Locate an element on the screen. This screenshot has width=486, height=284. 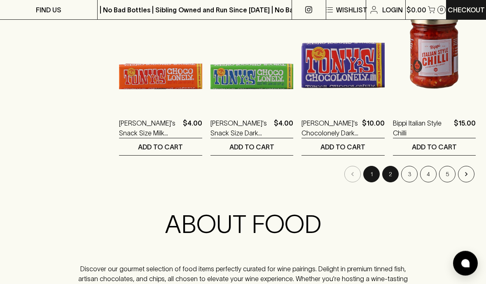
p: Login is located at coordinates (393, 10).